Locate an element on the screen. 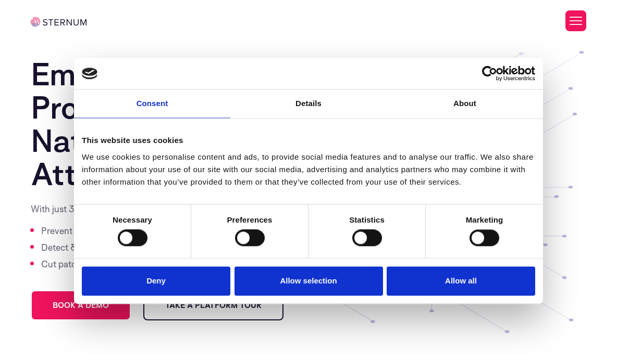  strong: Marketing is located at coordinates (484, 220).